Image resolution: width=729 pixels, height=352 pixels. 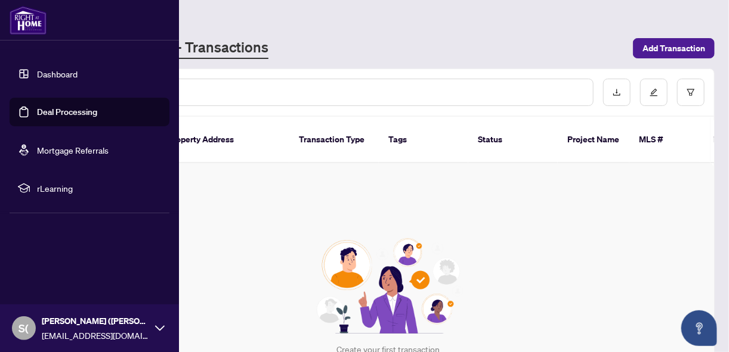 What do you see at coordinates (57, 74) in the screenshot?
I see `a: Dashboard` at bounding box center [57, 74].